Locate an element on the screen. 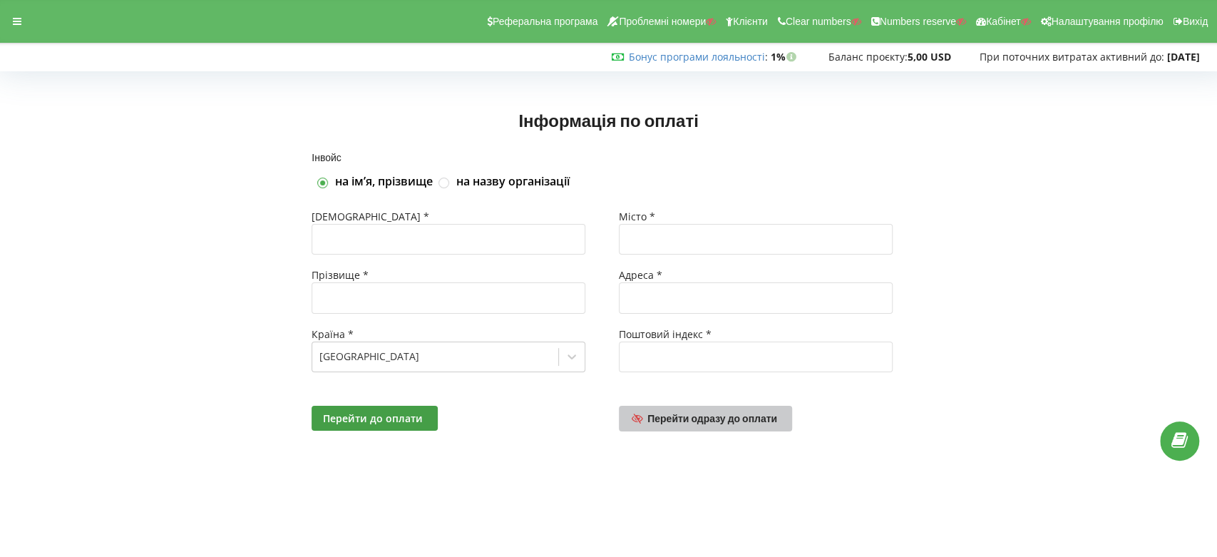  button: Перейти до оплати is located at coordinates (374, 418).